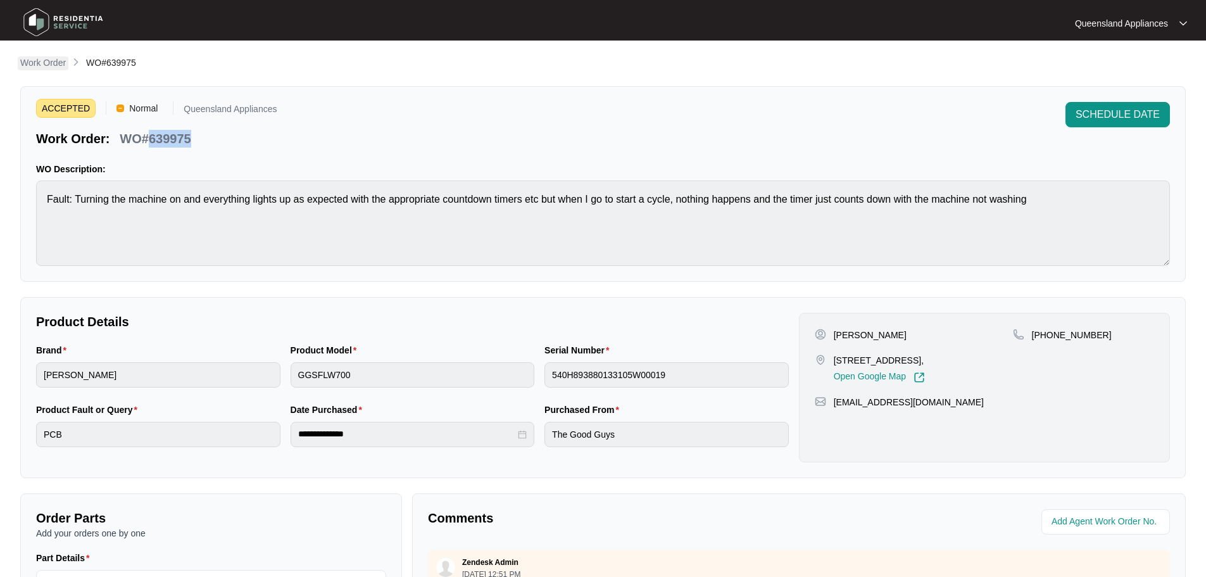  What do you see at coordinates (879, 377) in the screenshot?
I see `a: Open Google Map` at bounding box center [879, 377].